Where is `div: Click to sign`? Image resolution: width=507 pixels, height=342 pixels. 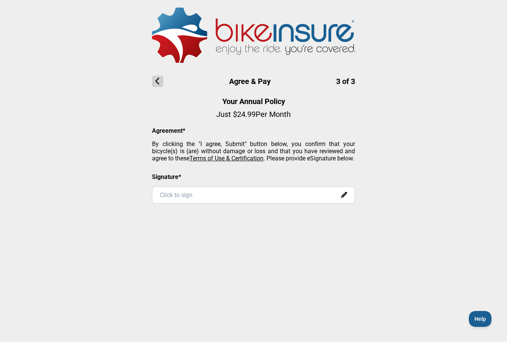 div: Click to sign is located at coordinates (253, 195).